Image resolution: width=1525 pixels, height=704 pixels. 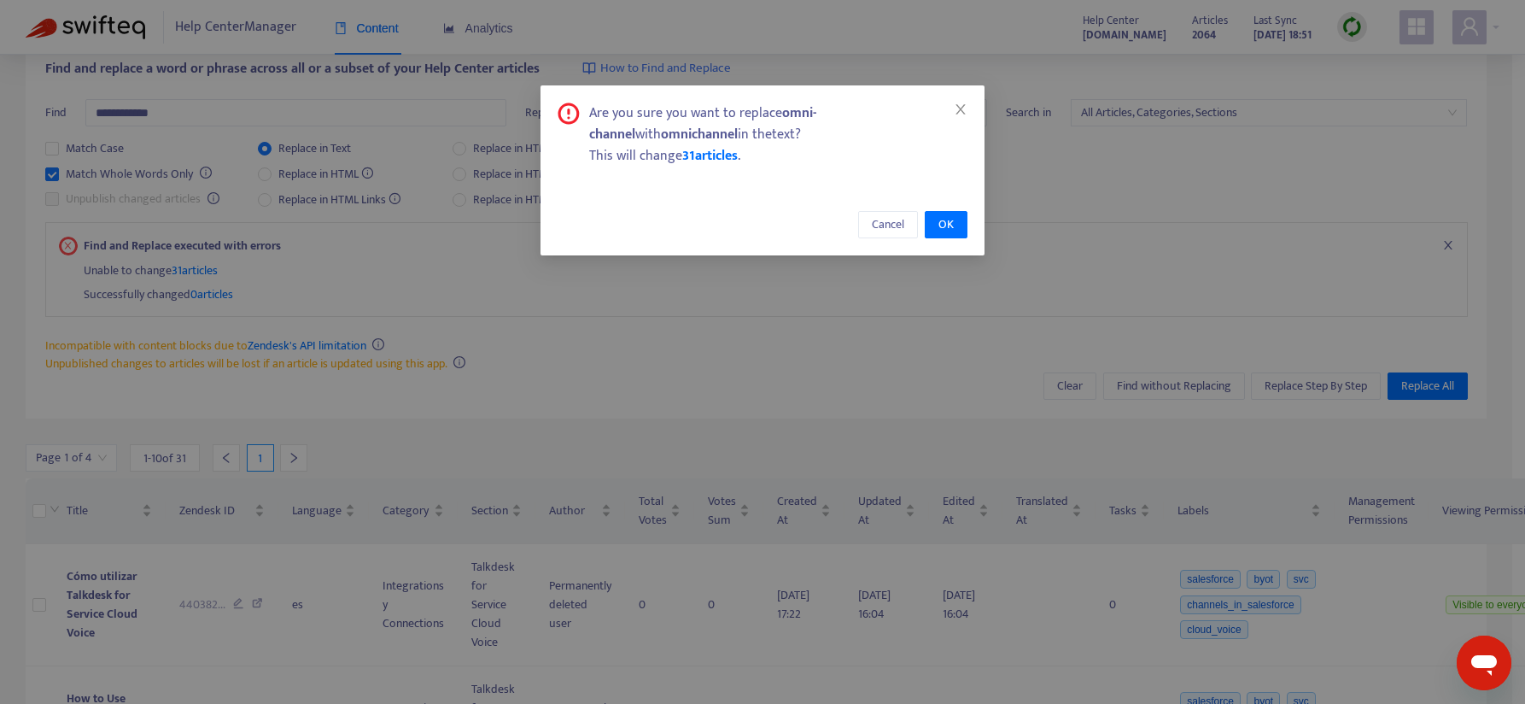 What do you see at coordinates (961, 109) in the screenshot?
I see `span: close` at bounding box center [961, 109].